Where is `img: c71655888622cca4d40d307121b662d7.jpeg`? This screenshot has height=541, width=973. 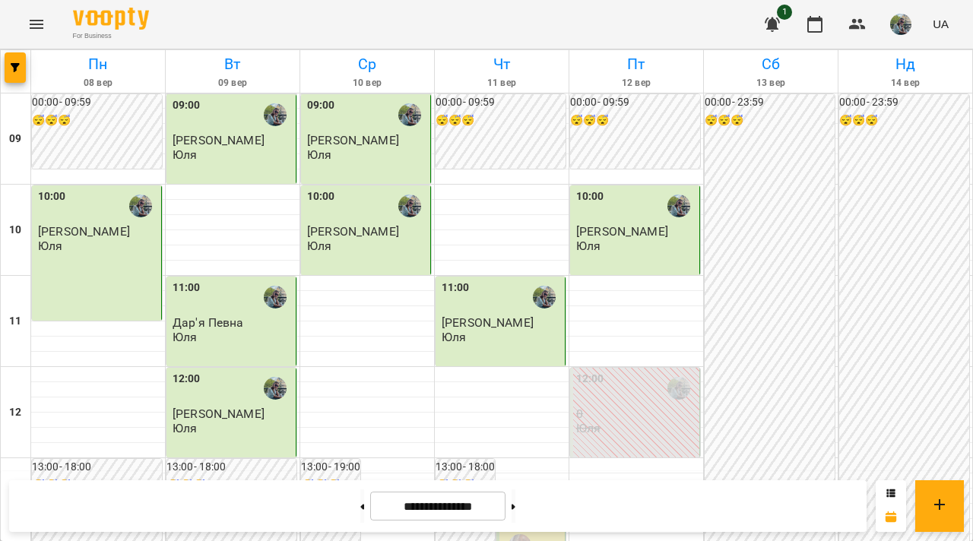
img: c71655888622cca4d40d307121b662d7.jpeg is located at coordinates (901, 24).